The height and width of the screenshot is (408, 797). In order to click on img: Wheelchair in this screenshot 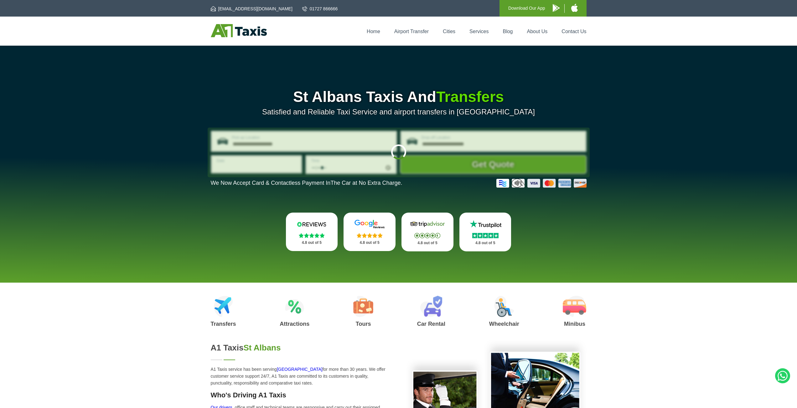, I will do `click(504, 307)`.